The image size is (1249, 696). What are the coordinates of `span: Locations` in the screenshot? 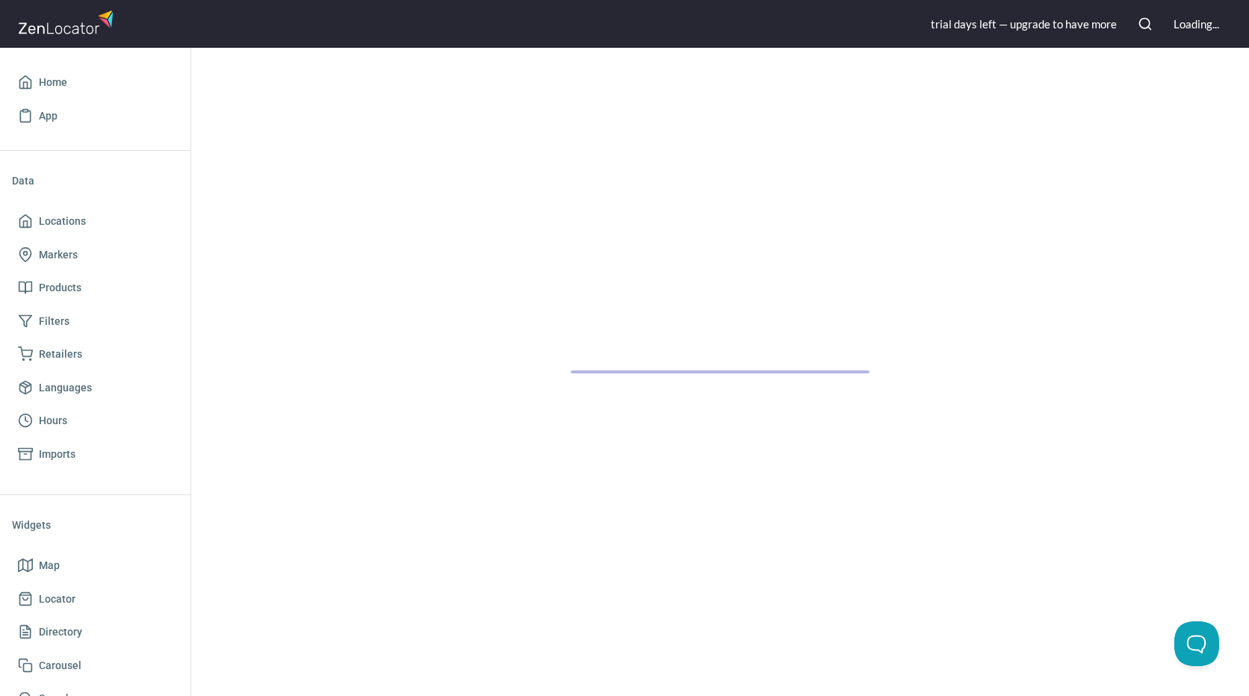 It's located at (62, 221).